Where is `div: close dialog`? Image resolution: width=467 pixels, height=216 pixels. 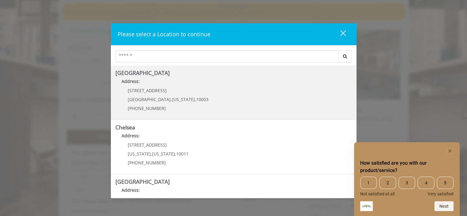 div: close dialog is located at coordinates (339, 34).